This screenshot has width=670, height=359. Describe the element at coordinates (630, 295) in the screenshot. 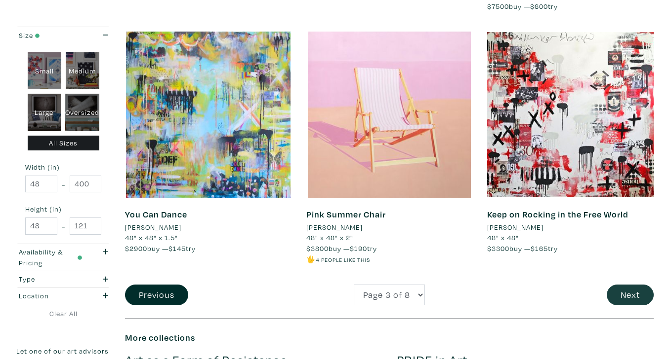

I see `button: Next` at that location.